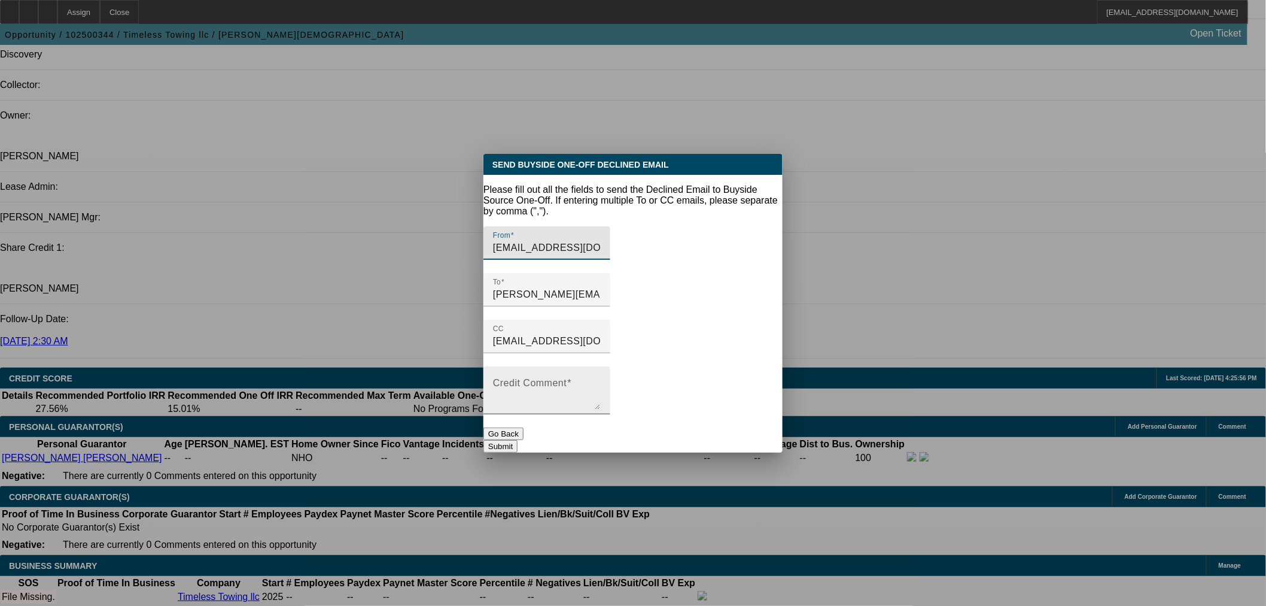  Describe the element at coordinates (500, 446) in the screenshot. I see `button: Submit` at that location.